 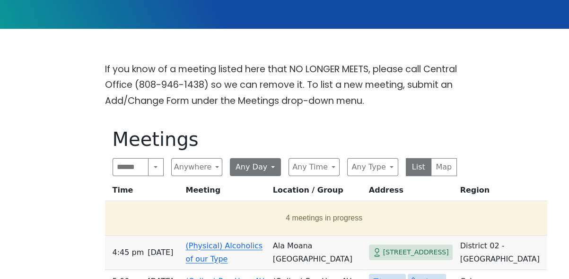 I want to click on button: List, so click(x=418, y=167).